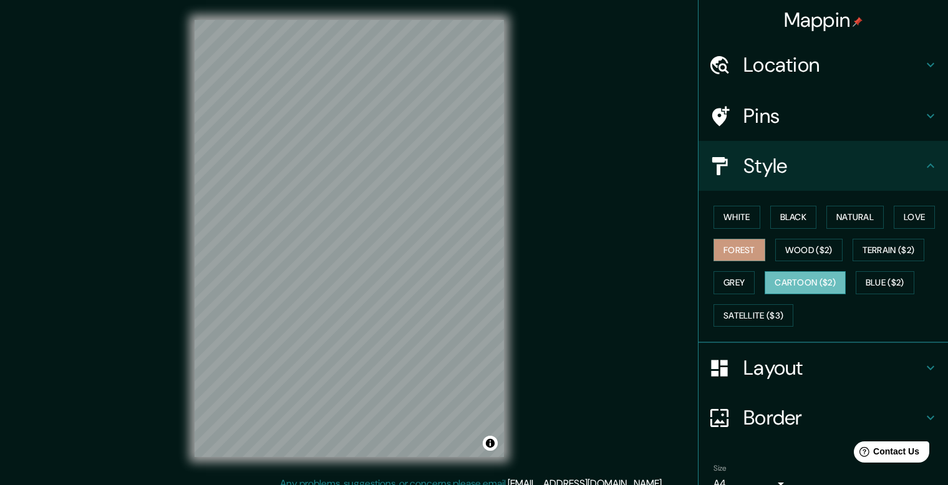 This screenshot has width=948, height=485. What do you see at coordinates (833, 418) in the screenshot?
I see `h4: Border` at bounding box center [833, 418].